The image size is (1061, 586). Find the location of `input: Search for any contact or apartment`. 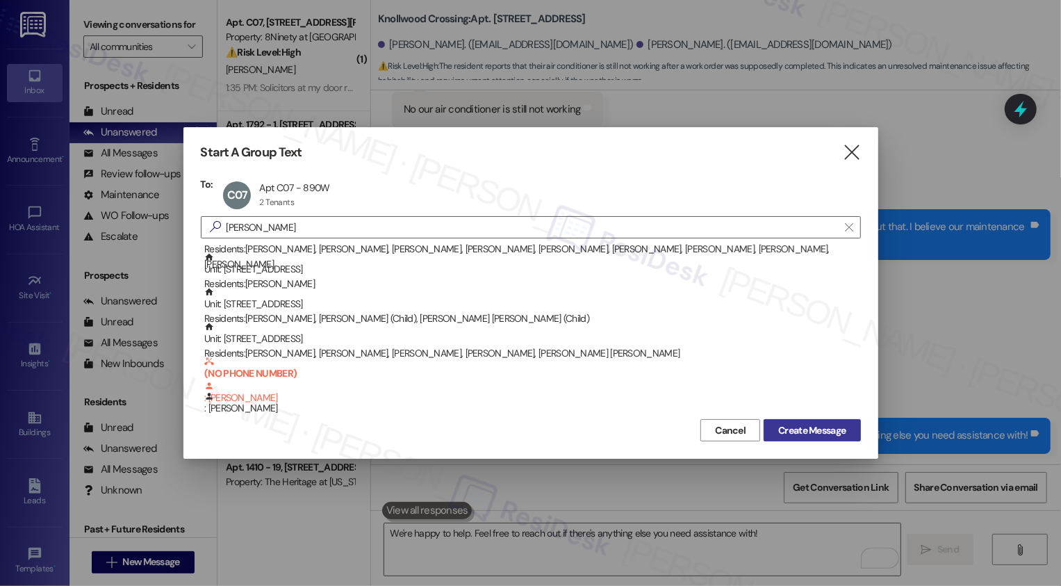

input: Search for any contact or apartment is located at coordinates (532, 227).